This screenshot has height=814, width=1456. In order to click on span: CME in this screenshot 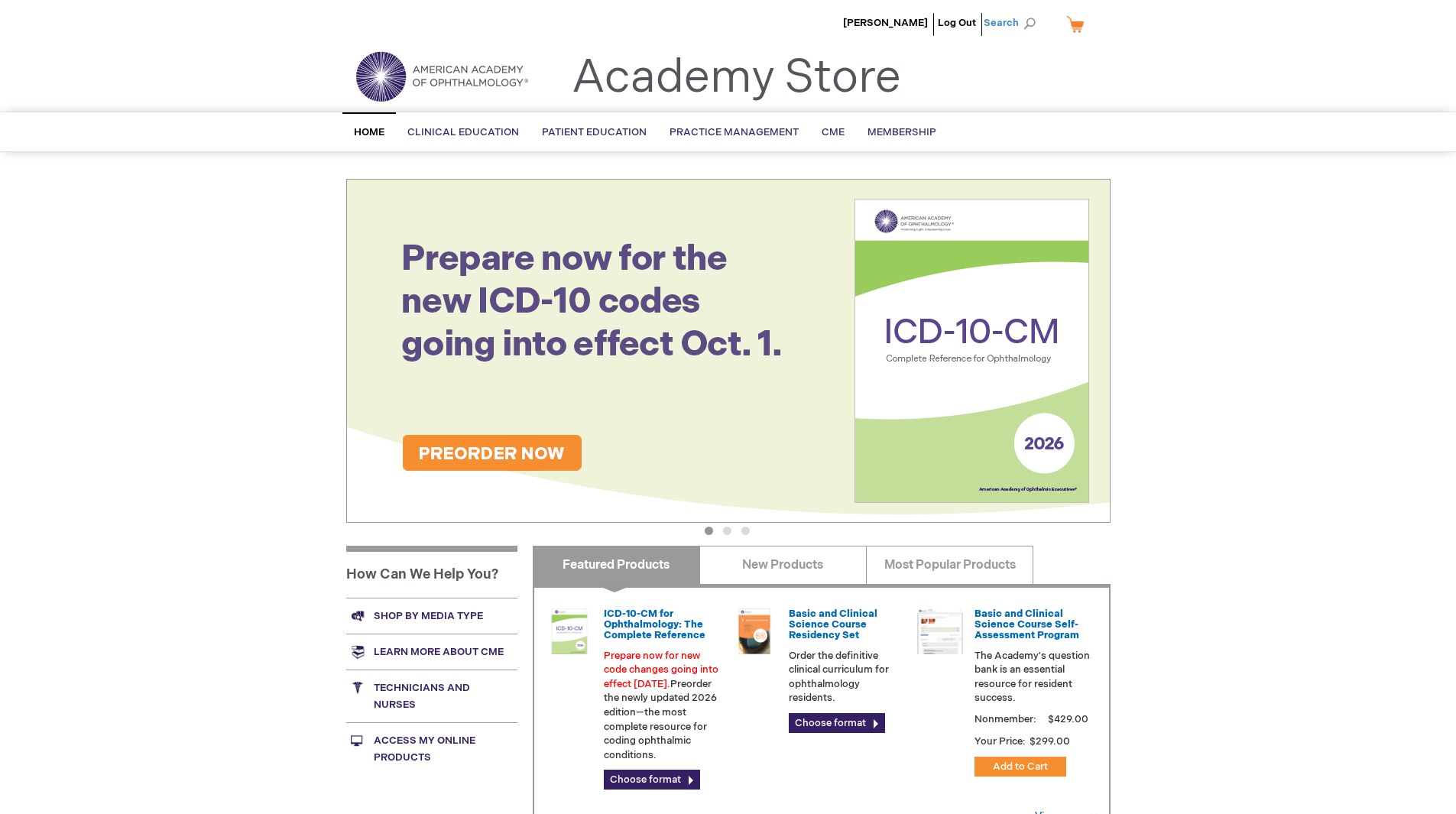, I will do `click(833, 132)`.